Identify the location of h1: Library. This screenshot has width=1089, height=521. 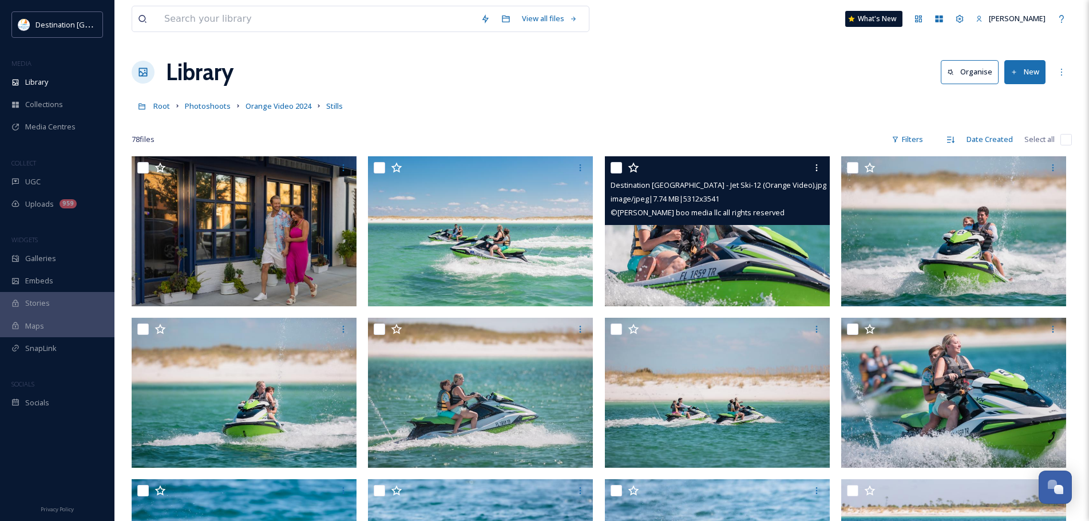
(200, 72).